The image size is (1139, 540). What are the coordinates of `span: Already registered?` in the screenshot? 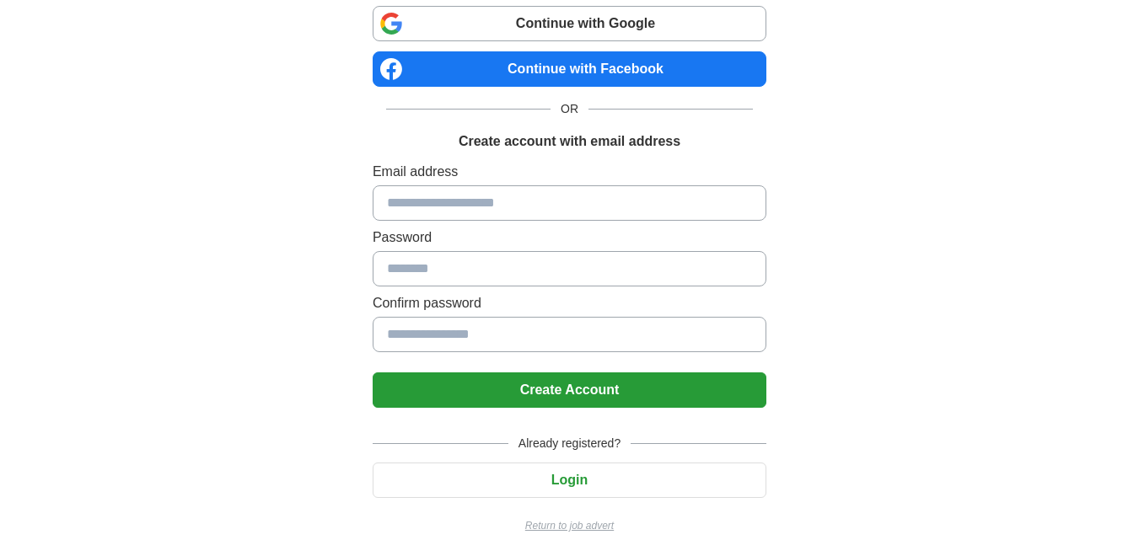 It's located at (569, 443).